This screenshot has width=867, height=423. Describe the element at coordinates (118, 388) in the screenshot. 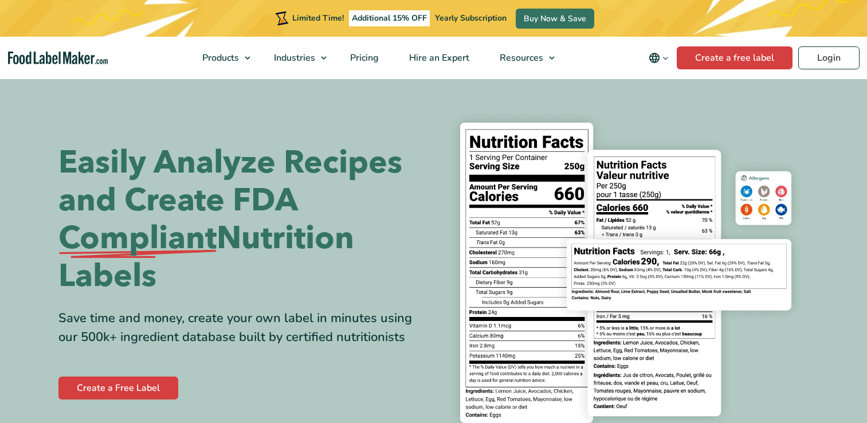

I see `a: Create a Free Label` at that location.